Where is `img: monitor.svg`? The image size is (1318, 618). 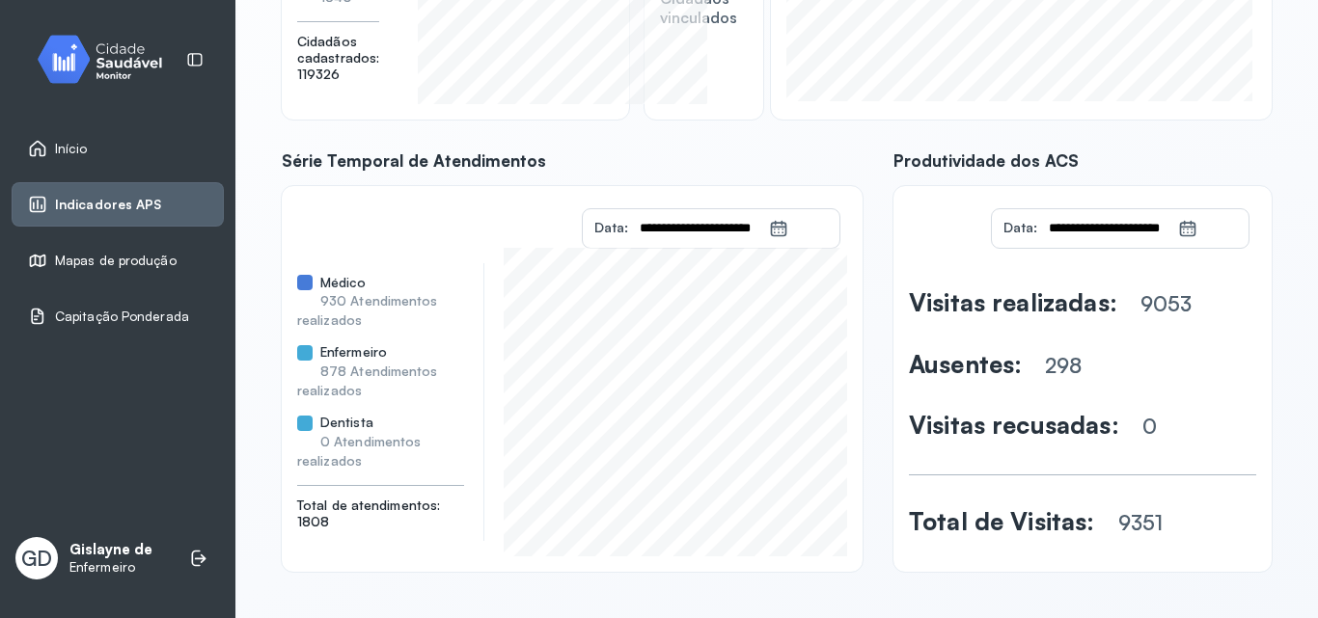
img: monitor.svg is located at coordinates (107, 59).